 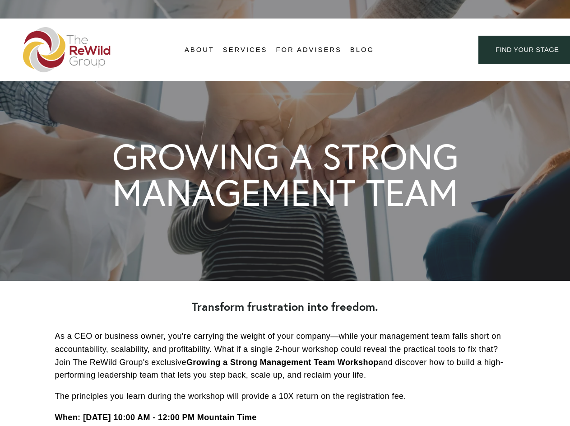 What do you see at coordinates (67, 50) in the screenshot?
I see `img: The ReWild Group` at bounding box center [67, 50].